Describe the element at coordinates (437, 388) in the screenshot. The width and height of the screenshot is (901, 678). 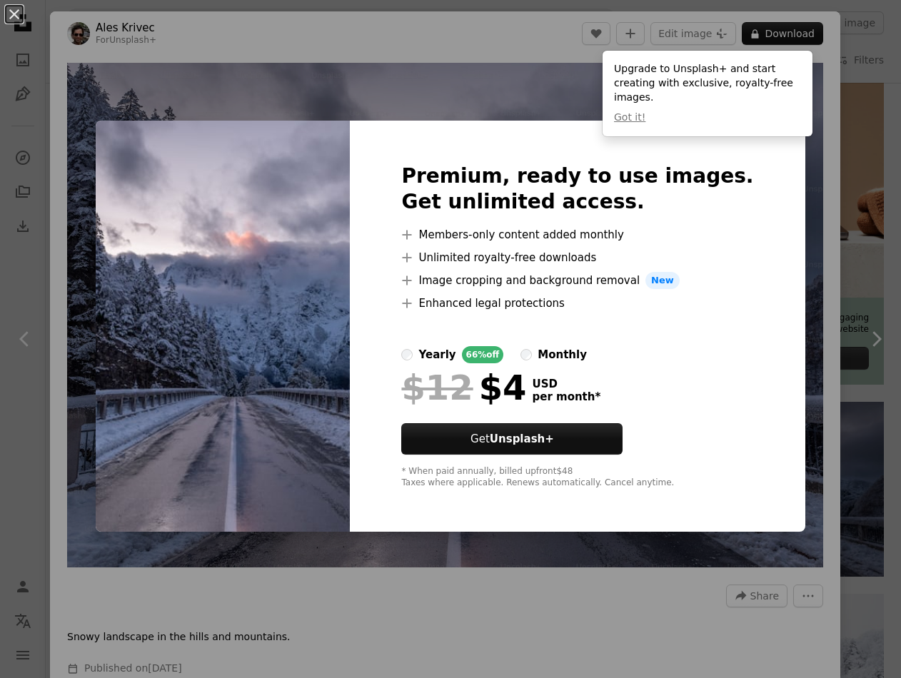
I see `span: $12` at that location.